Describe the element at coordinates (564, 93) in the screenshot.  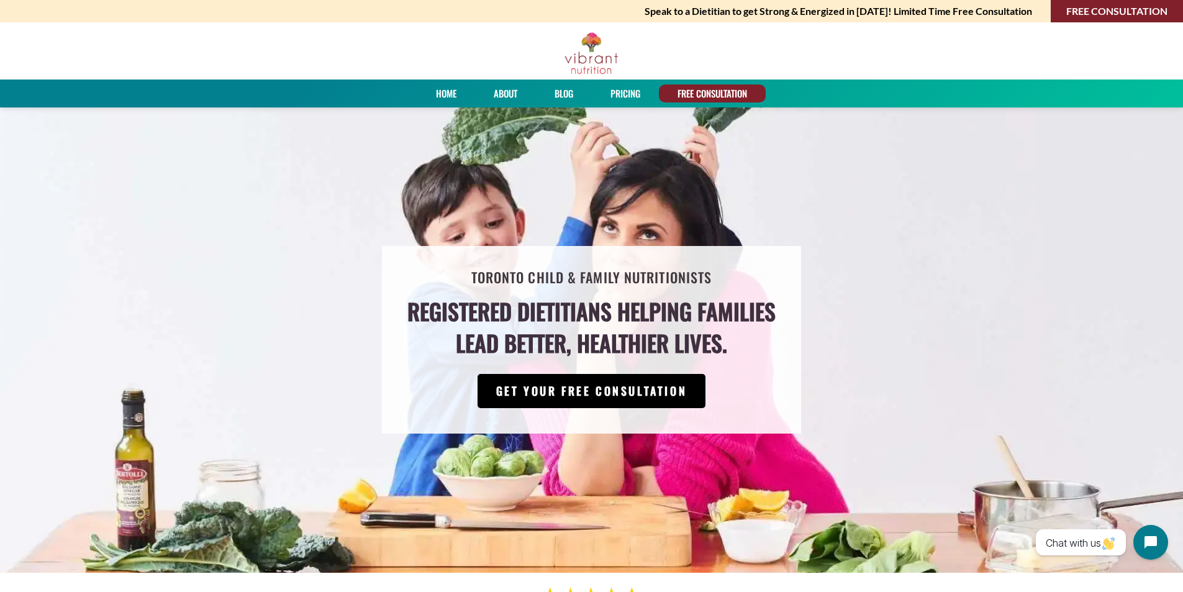
I see `a: Blog` at that location.